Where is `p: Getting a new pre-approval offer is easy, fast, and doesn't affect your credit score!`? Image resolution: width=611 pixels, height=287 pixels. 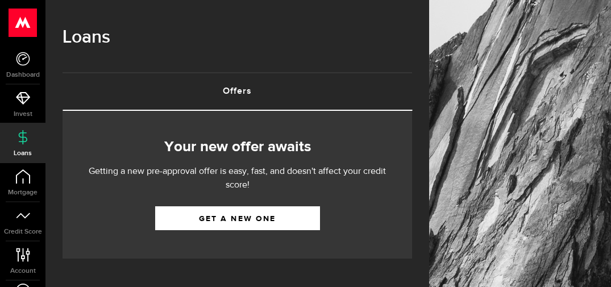
p: Getting a new pre-approval offer is easy, fast, and doesn't affect your credit score! is located at coordinates (237, 178).